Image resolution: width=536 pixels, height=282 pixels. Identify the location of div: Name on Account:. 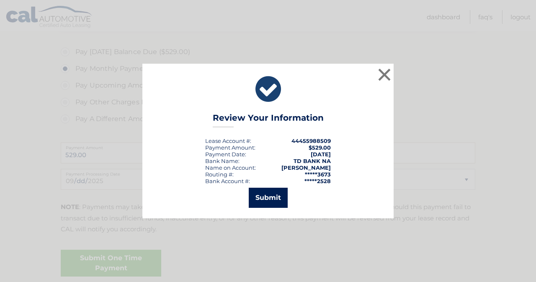
(230, 168).